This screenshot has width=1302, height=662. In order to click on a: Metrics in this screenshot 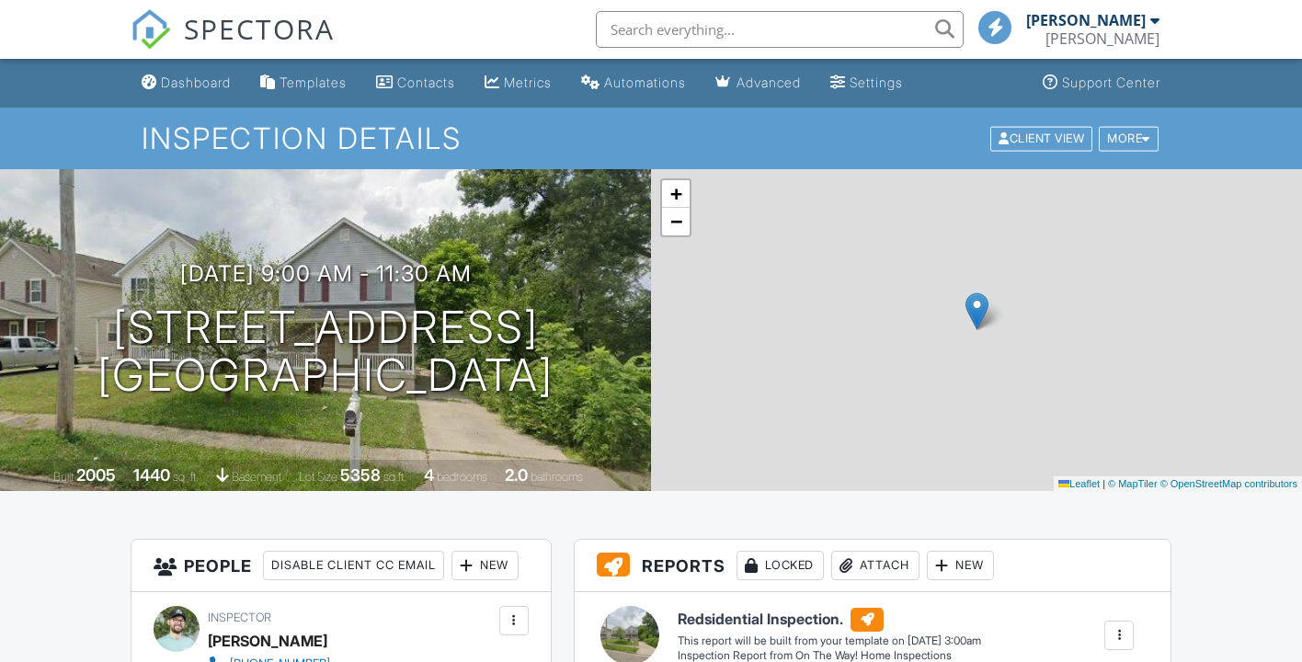, I will do `click(518, 83)`.